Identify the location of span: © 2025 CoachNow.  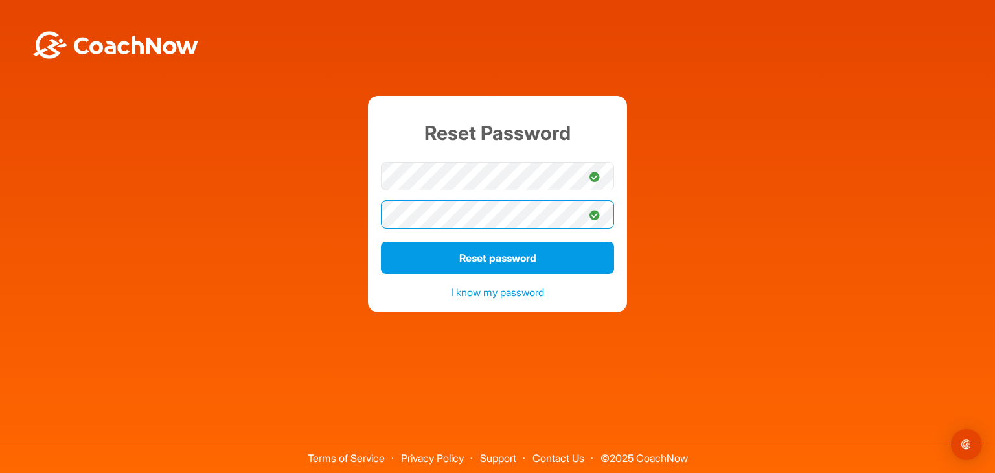
(644, 453).